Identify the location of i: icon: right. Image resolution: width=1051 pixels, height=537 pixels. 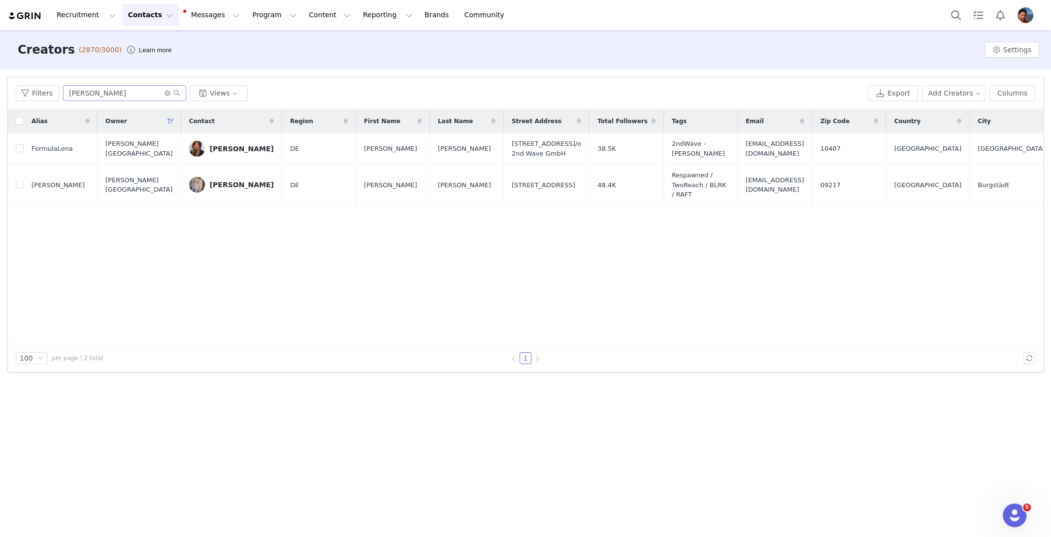
(537, 358).